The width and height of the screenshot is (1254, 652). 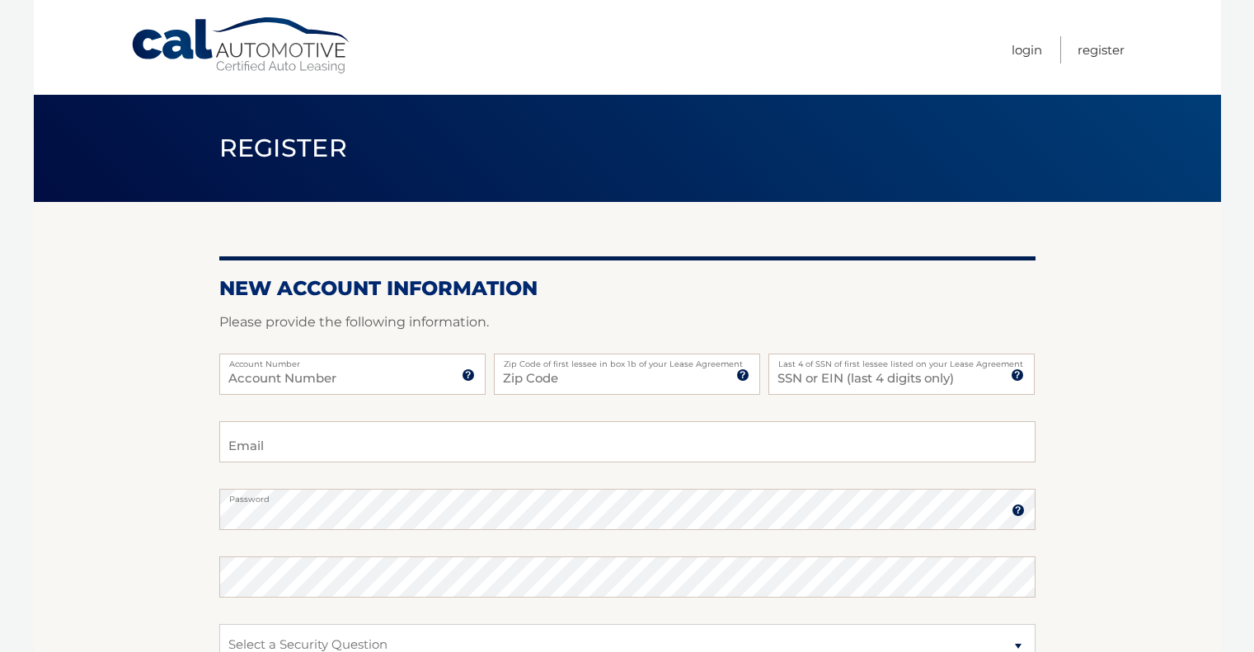 I want to click on input: SSN or EIN (last 4 digits only), so click(x=901, y=374).